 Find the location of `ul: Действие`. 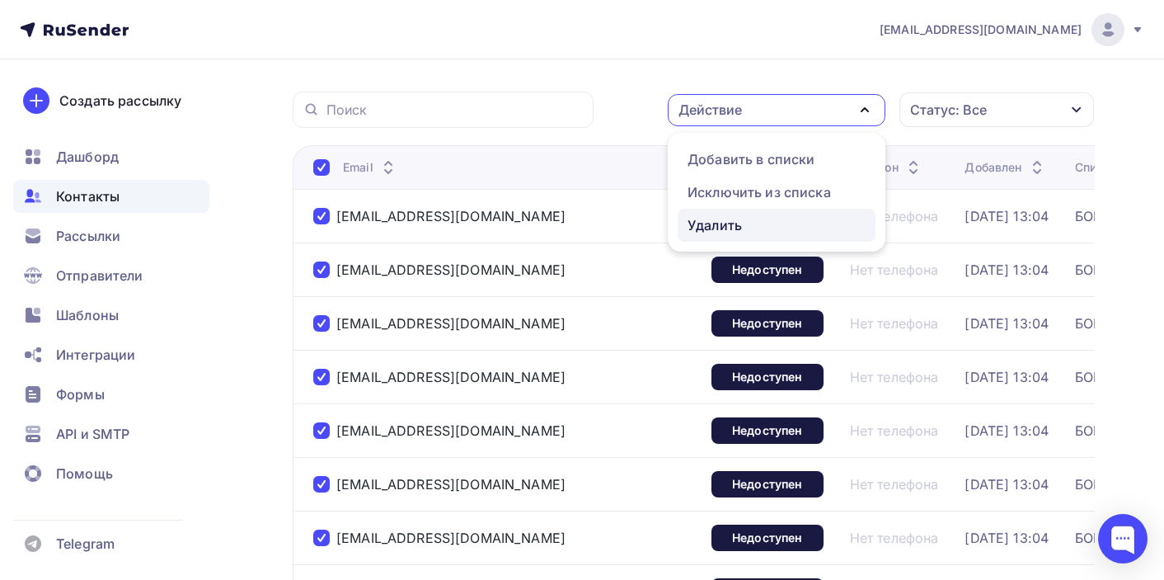

ul: Действие is located at coordinates (777, 192).